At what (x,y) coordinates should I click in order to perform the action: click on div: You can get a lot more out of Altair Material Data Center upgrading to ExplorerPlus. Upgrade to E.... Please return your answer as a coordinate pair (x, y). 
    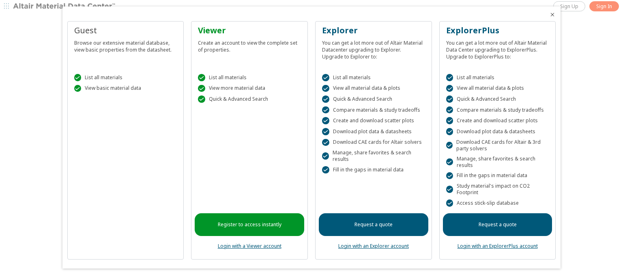
    Looking at the image, I should click on (498, 48).